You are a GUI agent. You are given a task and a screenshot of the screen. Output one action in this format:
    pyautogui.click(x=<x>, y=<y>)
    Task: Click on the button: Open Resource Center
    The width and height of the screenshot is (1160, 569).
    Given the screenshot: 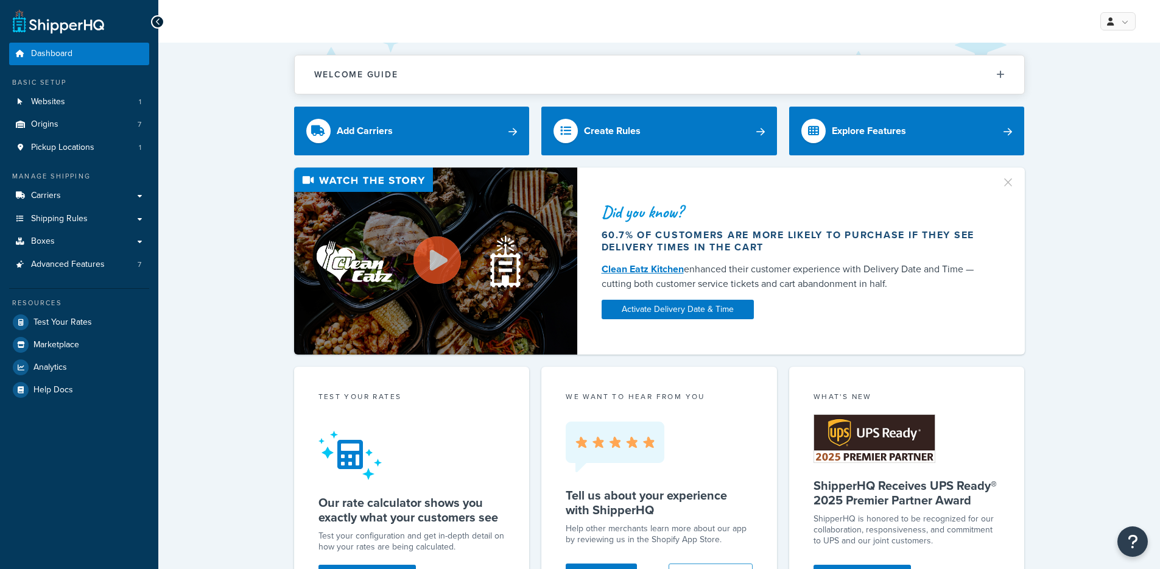 What is the action you would take?
    pyautogui.click(x=1133, y=541)
    